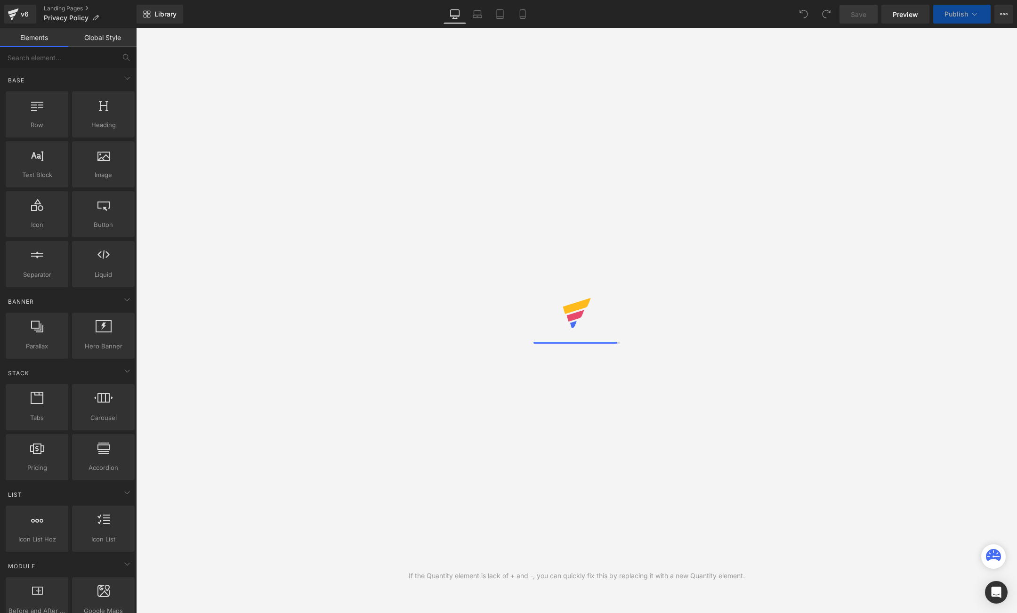  I want to click on a: Laptop, so click(477, 14).